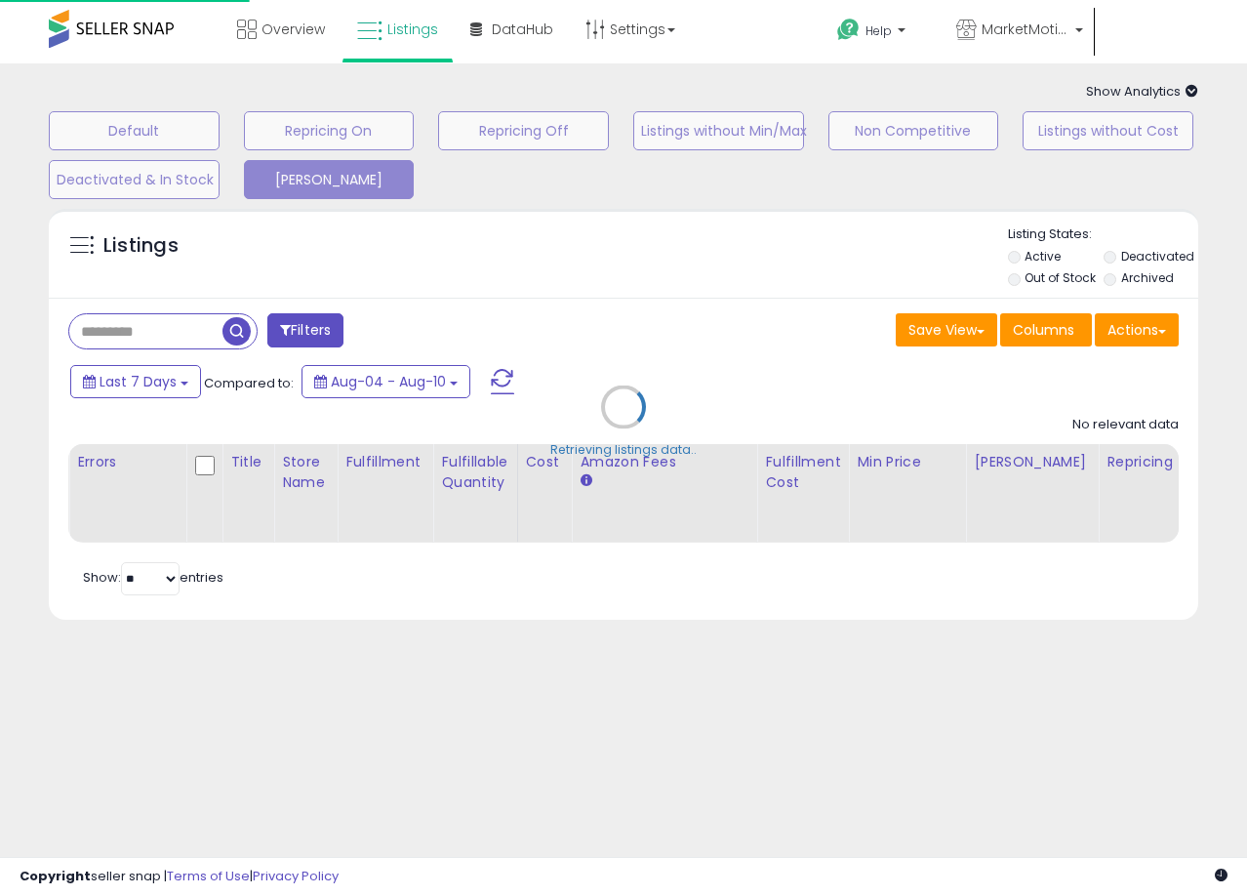 Image resolution: width=1247 pixels, height=896 pixels. I want to click on span: Listings, so click(413, 29).